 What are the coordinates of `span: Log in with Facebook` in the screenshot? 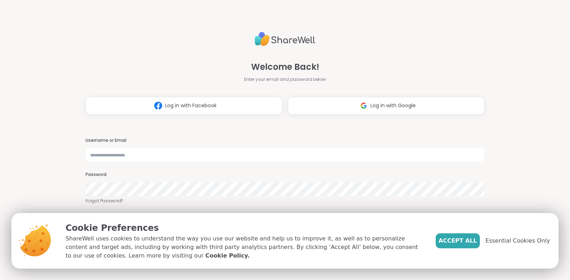 It's located at (191, 105).